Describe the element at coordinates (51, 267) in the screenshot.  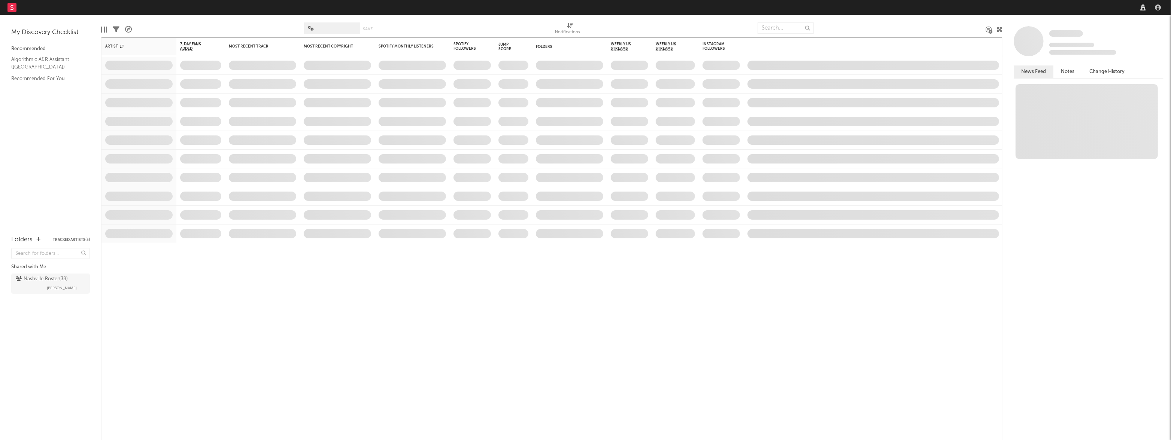
I see `div: Shared with Me` at that location.